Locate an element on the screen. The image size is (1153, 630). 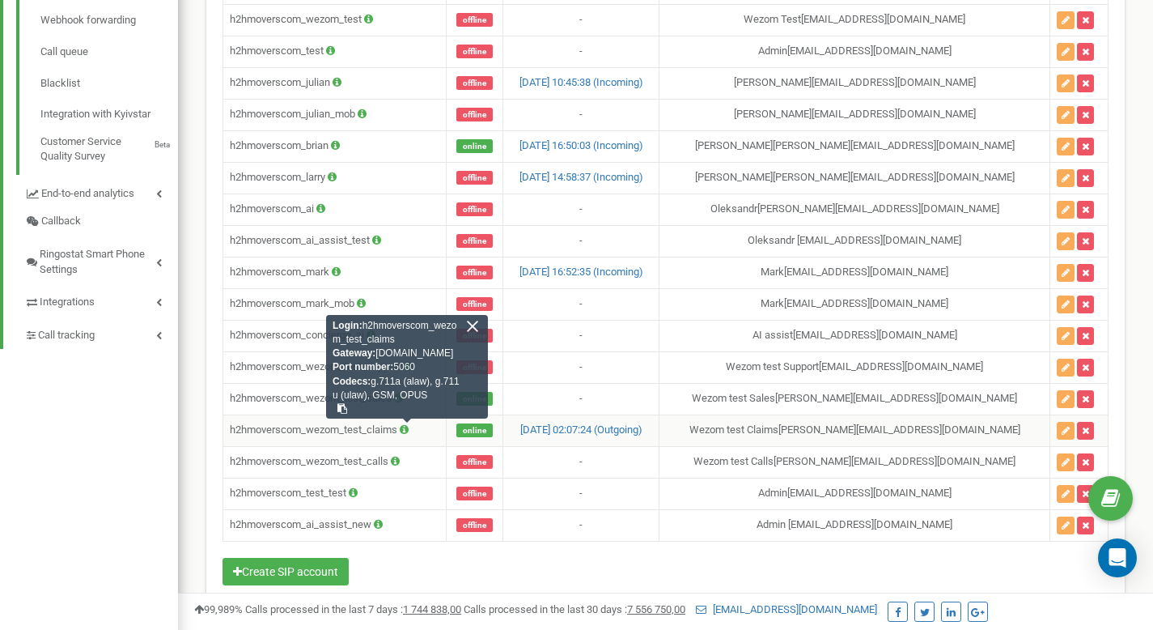
td: h2hmoverscom_julian is located at coordinates (335, 83).